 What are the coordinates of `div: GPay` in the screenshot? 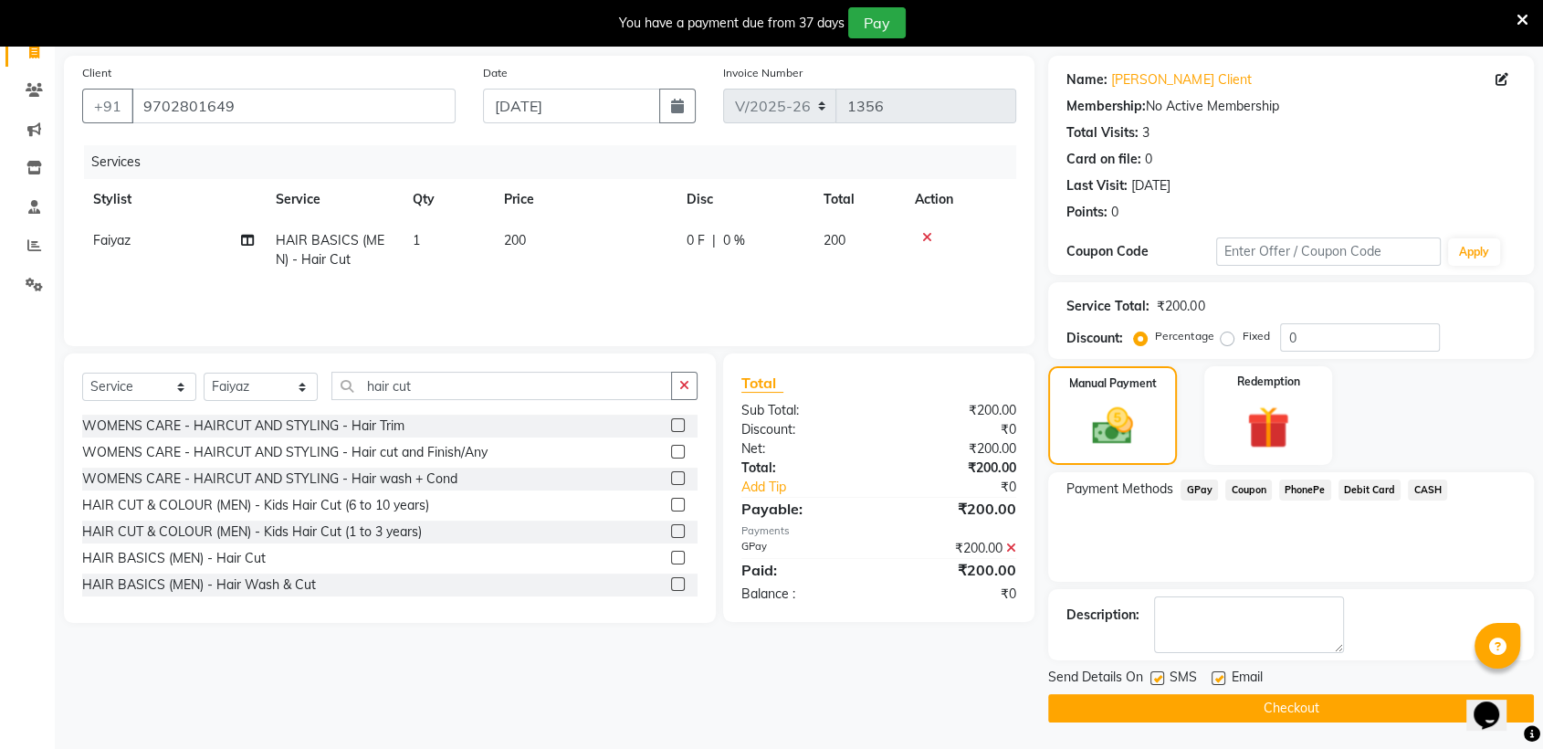 It's located at (804, 548).